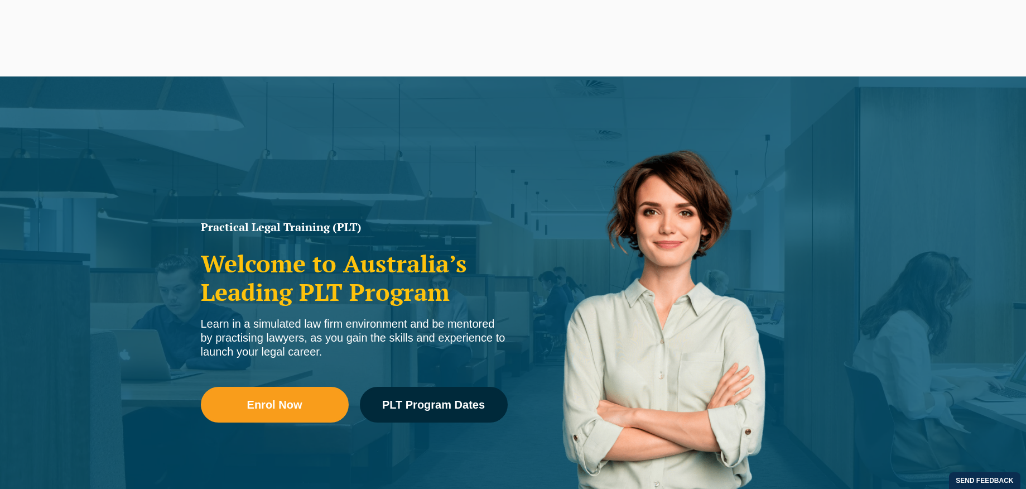 The image size is (1026, 489). What do you see at coordinates (433, 404) in the screenshot?
I see `span: PLT Program Dates` at bounding box center [433, 404].